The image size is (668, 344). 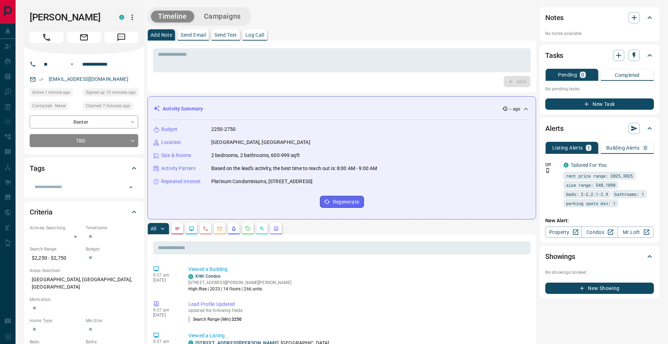 What do you see at coordinates (248, 229) in the screenshot?
I see `svg: Requests` at bounding box center [248, 229].